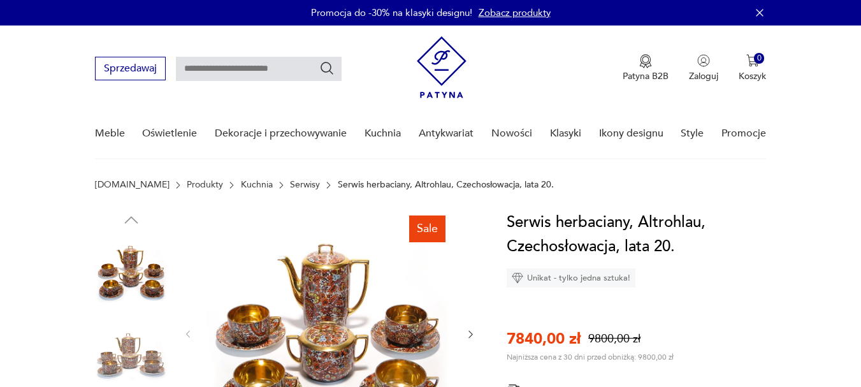 Image resolution: width=861 pixels, height=387 pixels. Describe the element at coordinates (512, 133) in the screenshot. I see `a: Nowości` at that location.